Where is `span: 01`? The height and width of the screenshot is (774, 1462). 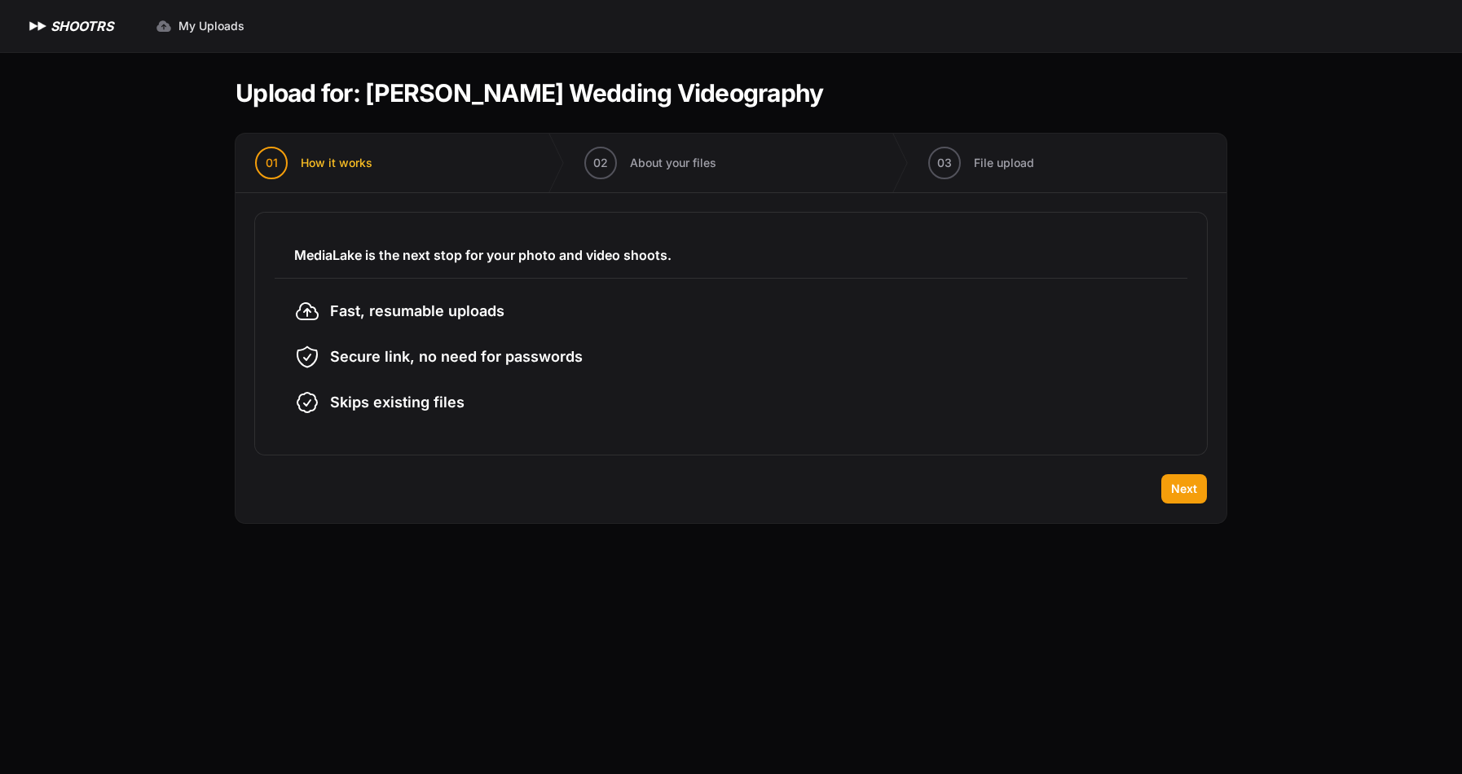
span: 01 is located at coordinates (271, 163).